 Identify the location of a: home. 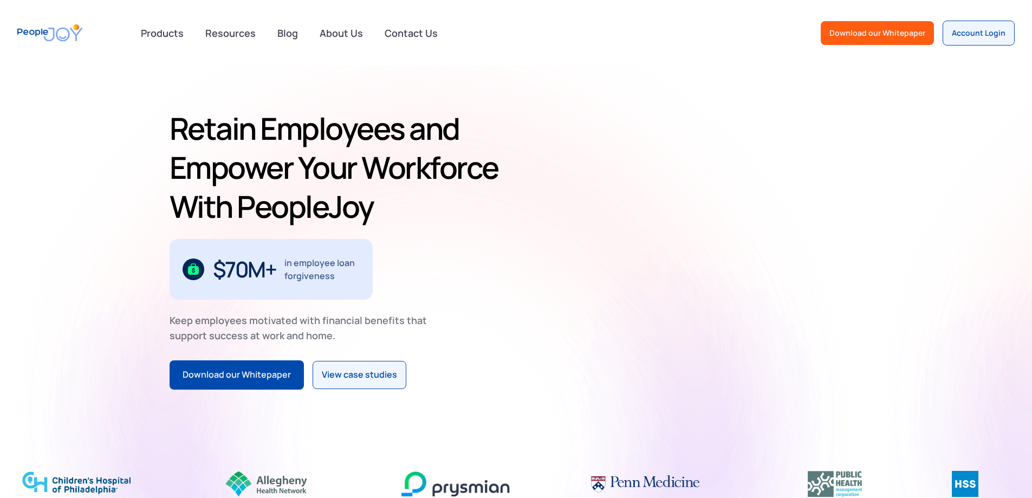
(50, 32).